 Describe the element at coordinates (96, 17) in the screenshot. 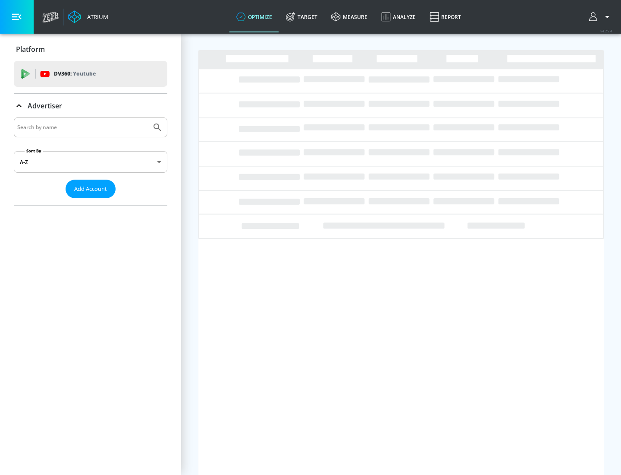

I see `div: Atrium` at that location.